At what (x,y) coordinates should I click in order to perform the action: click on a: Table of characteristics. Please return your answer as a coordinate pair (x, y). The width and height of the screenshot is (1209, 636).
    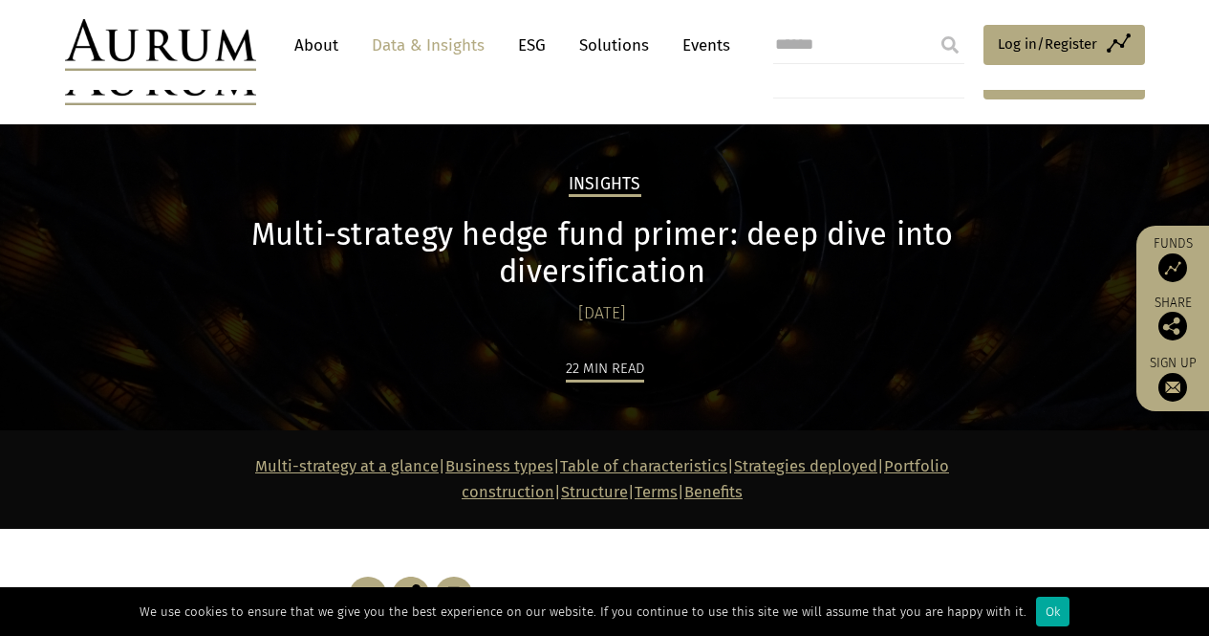
    Looking at the image, I should click on (643, 465).